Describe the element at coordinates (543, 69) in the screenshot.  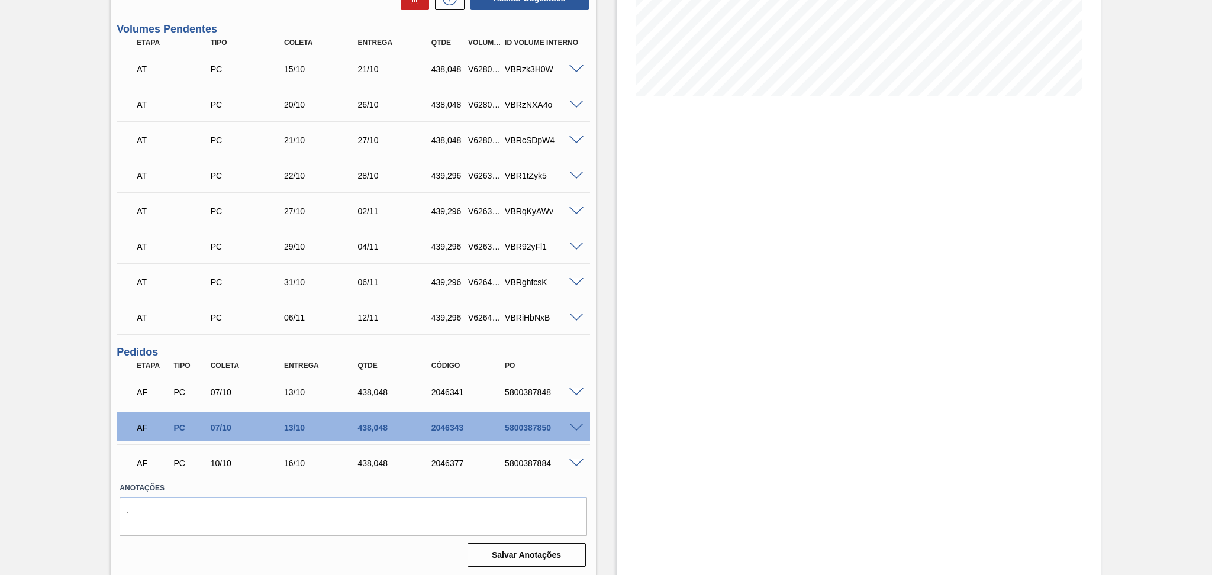
I see `div: VBRzk3H0W` at that location.